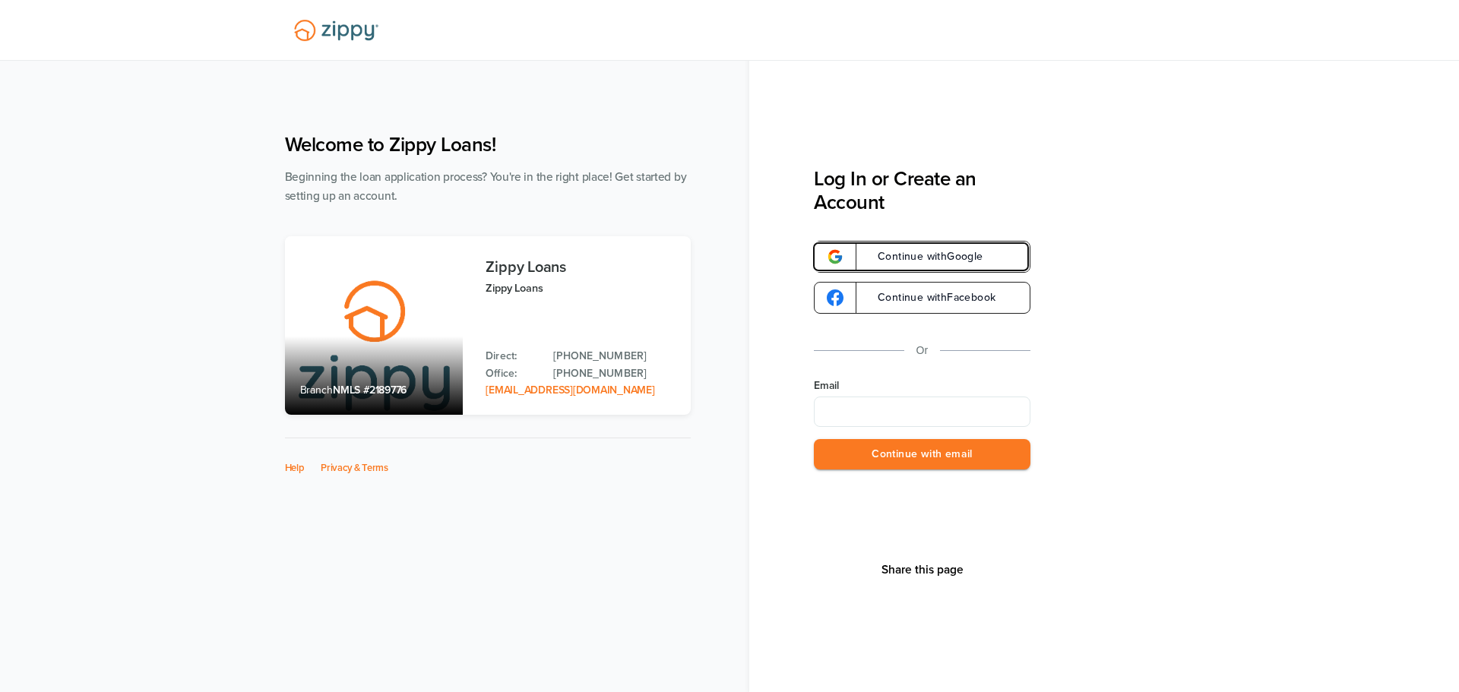 The image size is (1459, 692). What do you see at coordinates (295, 468) in the screenshot?
I see `a: Help` at bounding box center [295, 468].